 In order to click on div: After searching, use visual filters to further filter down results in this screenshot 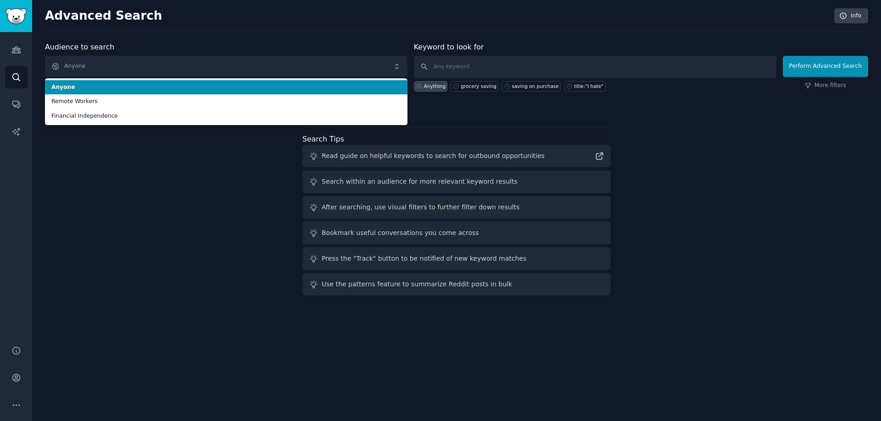, I will do `click(420, 207)`.